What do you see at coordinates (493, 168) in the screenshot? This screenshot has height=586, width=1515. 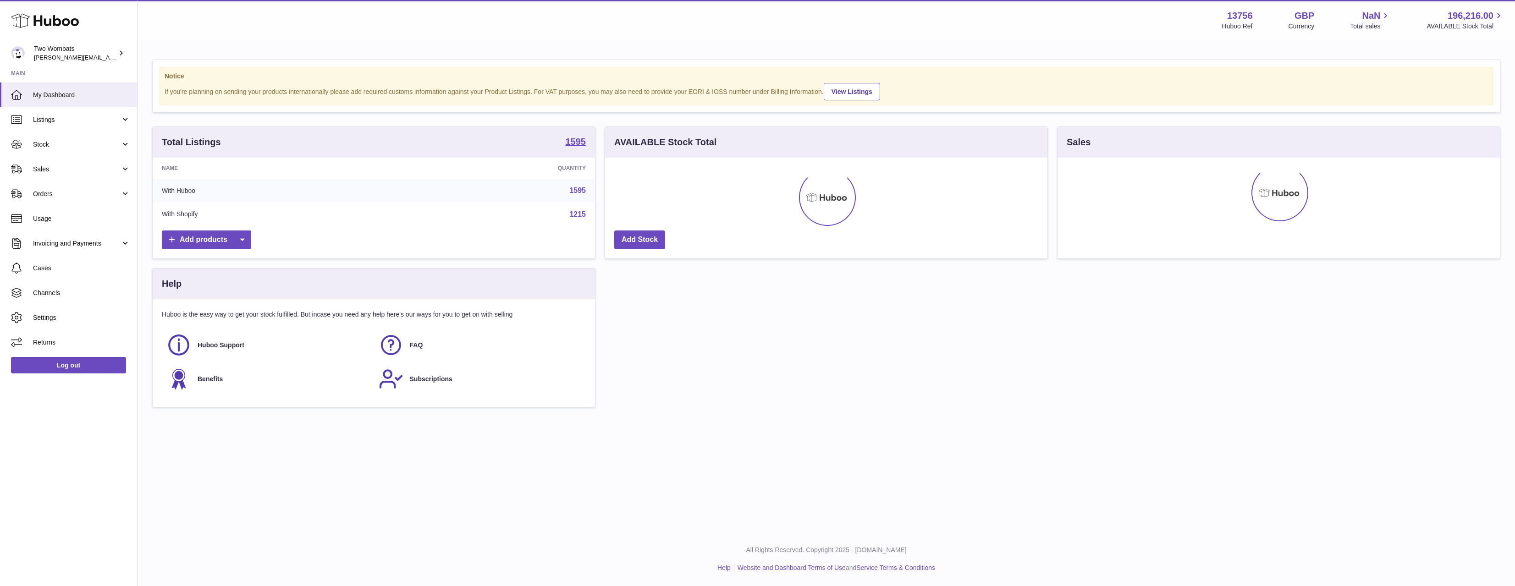 I see `th: Quantity` at bounding box center [493, 168].